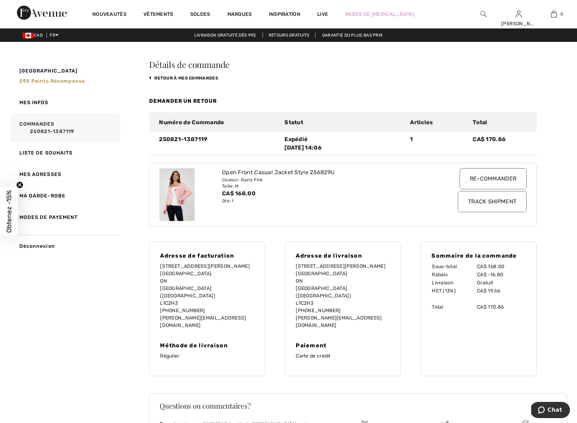  Describe the element at coordinates (109, 15) in the screenshot. I see `a: Nouveautés` at that location.